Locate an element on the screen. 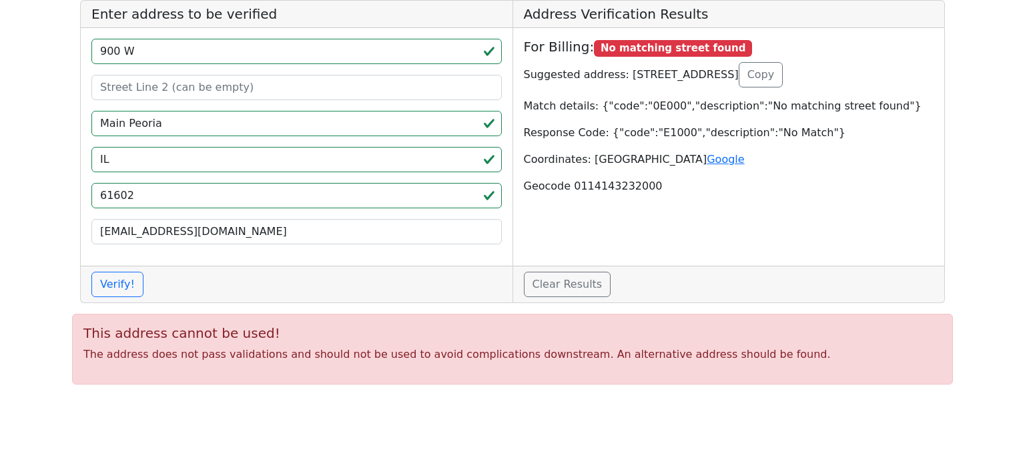 The image size is (1025, 464). input: City is located at coordinates (296, 123).